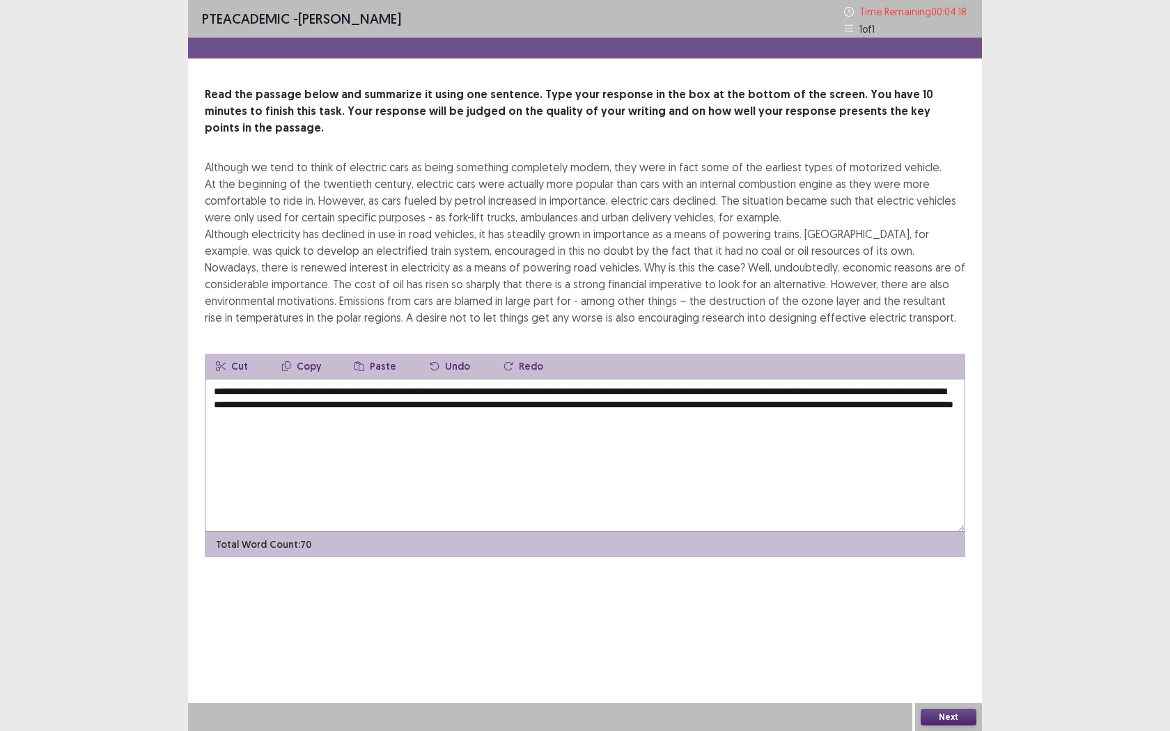  Describe the element at coordinates (948, 717) in the screenshot. I see `button: Next` at that location.